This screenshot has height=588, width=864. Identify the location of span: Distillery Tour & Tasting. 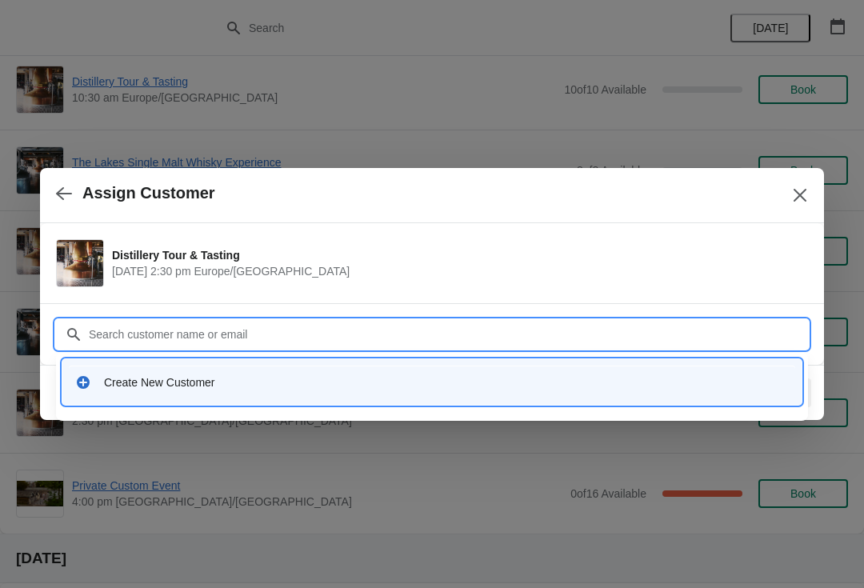
(456, 255).